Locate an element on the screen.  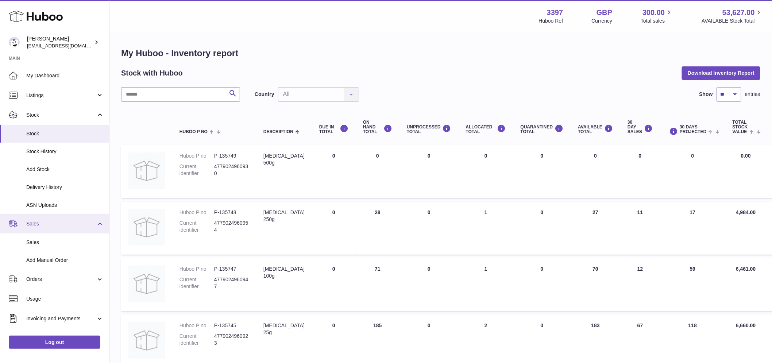
dd: P-135748 is located at coordinates (231, 212).